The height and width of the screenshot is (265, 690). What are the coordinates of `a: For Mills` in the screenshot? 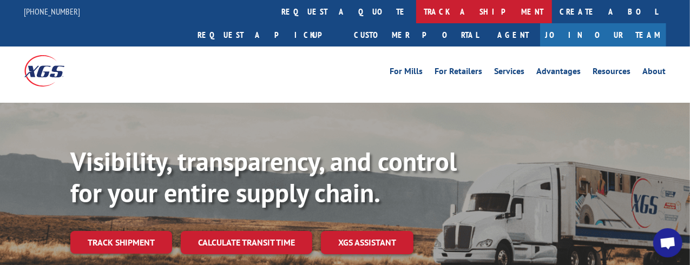 It's located at (407, 73).